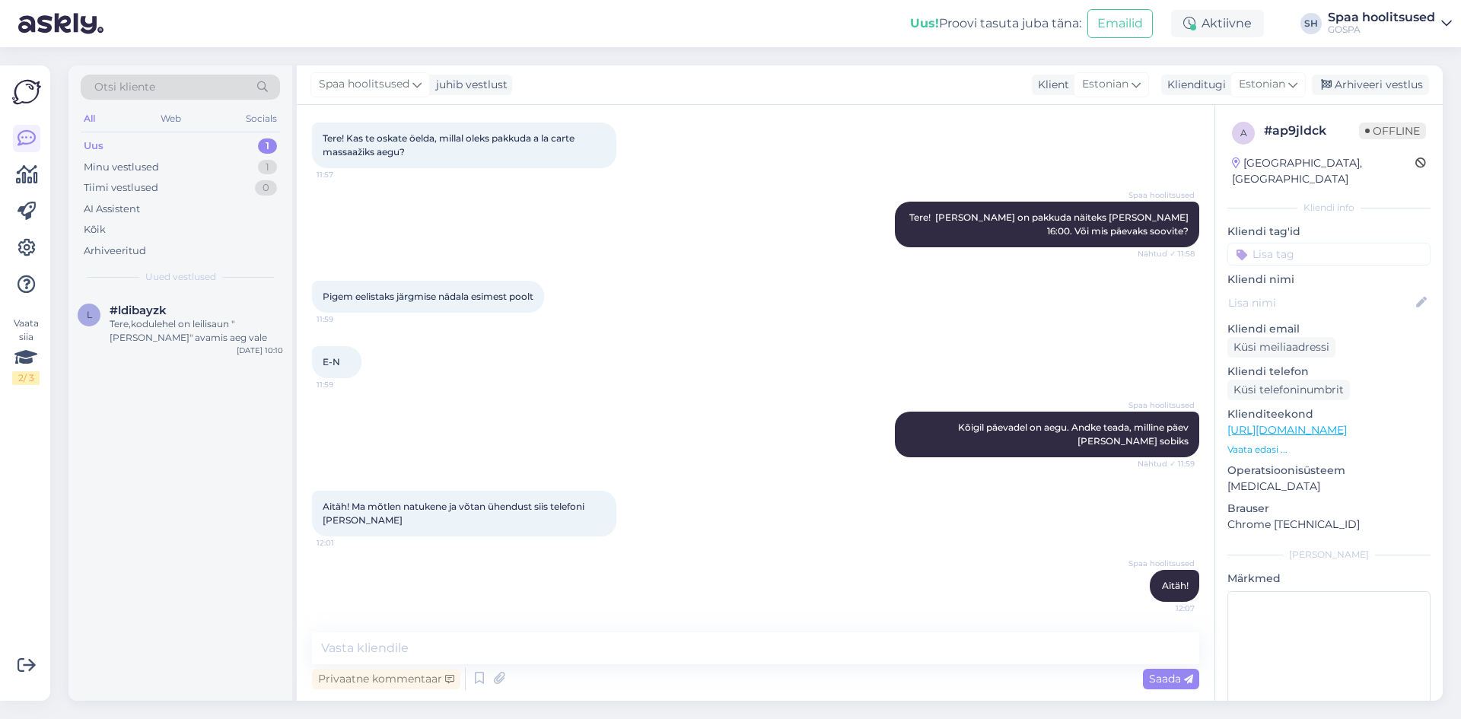 The image size is (1461, 719). Describe the element at coordinates (1175, 585) in the screenshot. I see `span: Aitäh!` at that location.